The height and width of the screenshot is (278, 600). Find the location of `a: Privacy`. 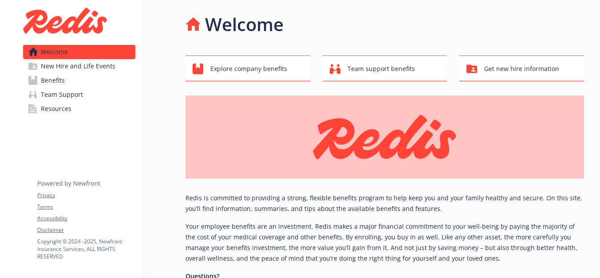

a: Privacy is located at coordinates (86, 195).